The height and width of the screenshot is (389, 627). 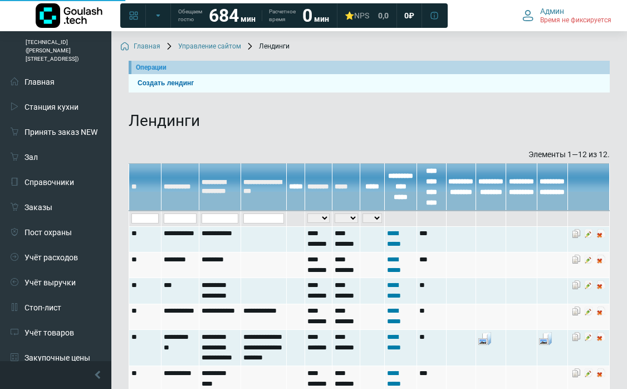 I want to click on span: Расчетное время, so click(x=282, y=16).